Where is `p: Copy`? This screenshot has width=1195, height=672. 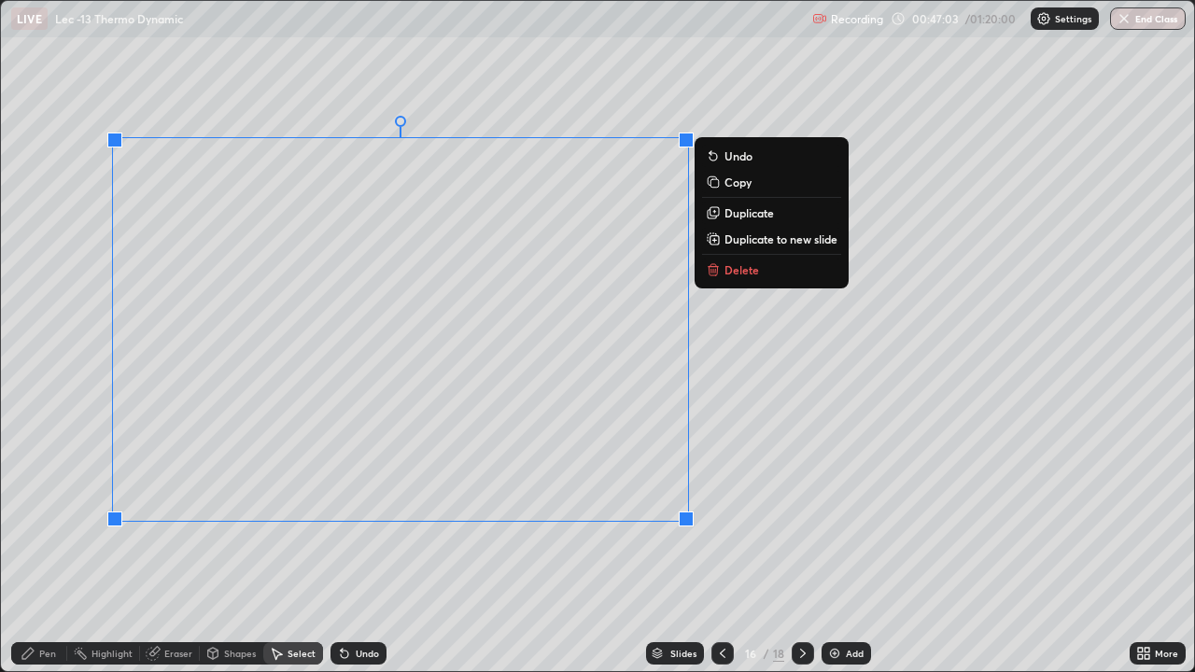
p: Copy is located at coordinates (737, 182).